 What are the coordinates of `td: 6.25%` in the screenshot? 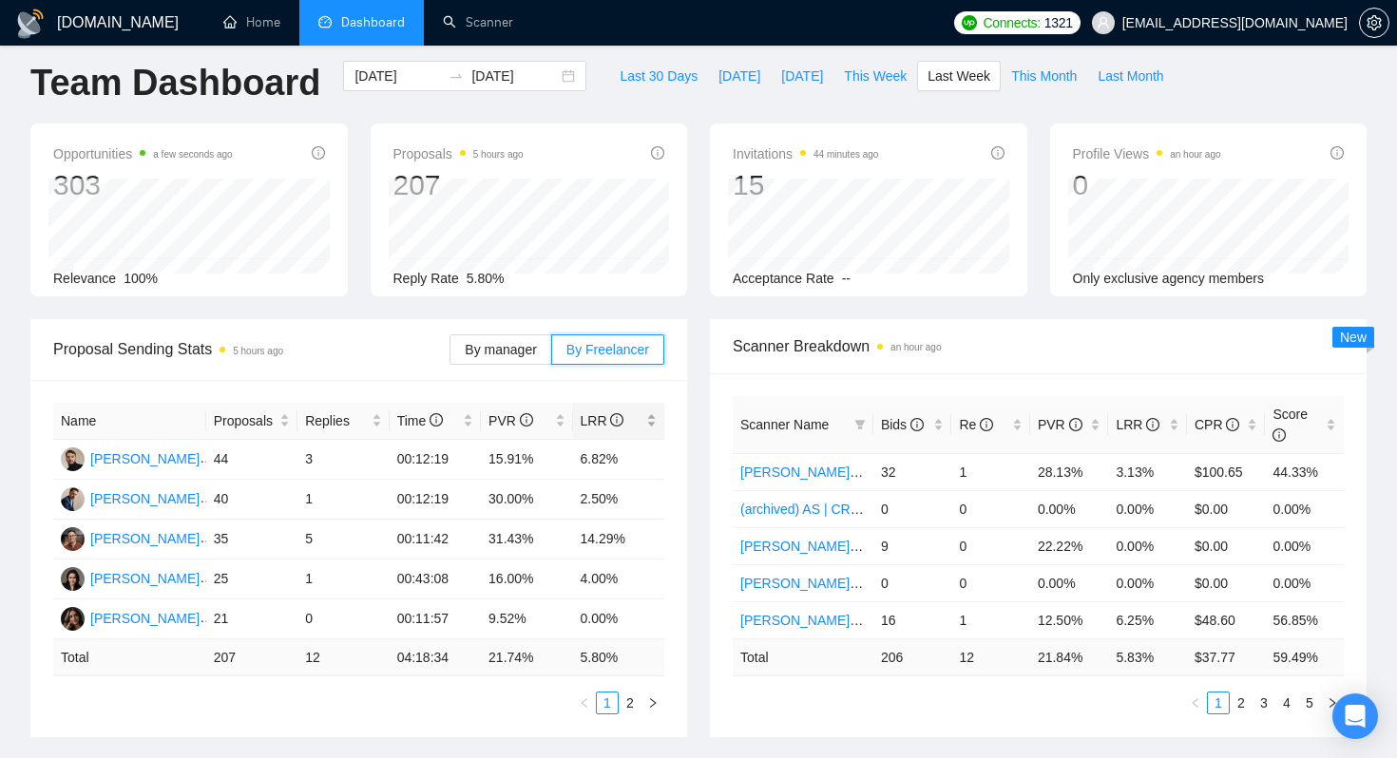 It's located at (1147, 620).